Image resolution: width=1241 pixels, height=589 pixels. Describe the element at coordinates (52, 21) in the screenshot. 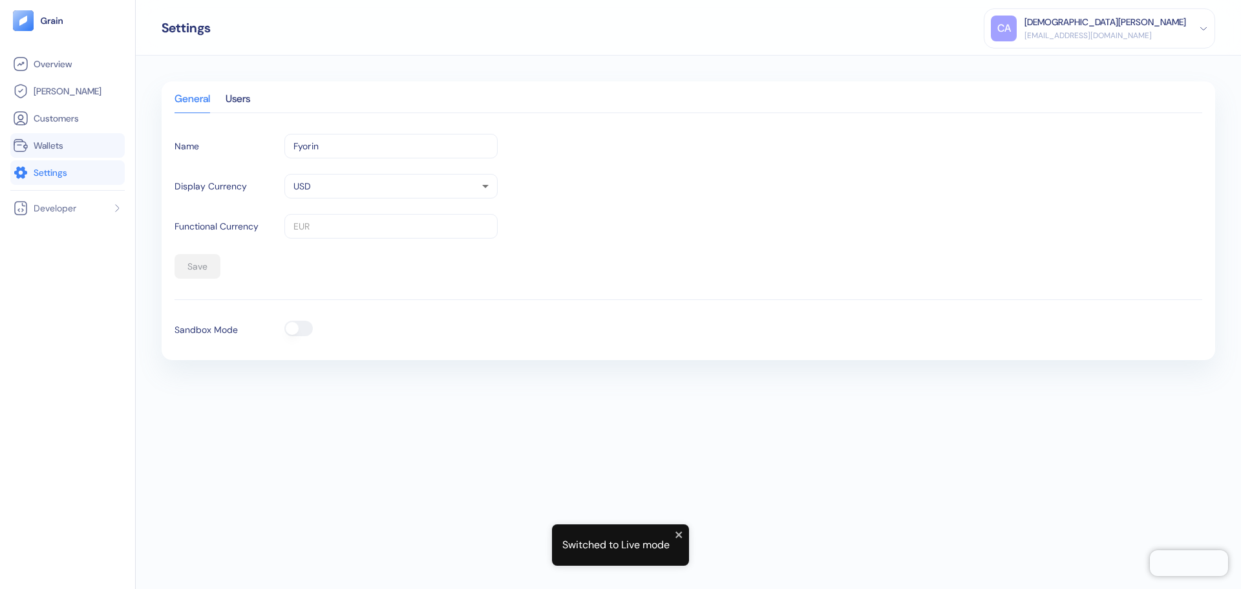

I see `img: logo` at that location.